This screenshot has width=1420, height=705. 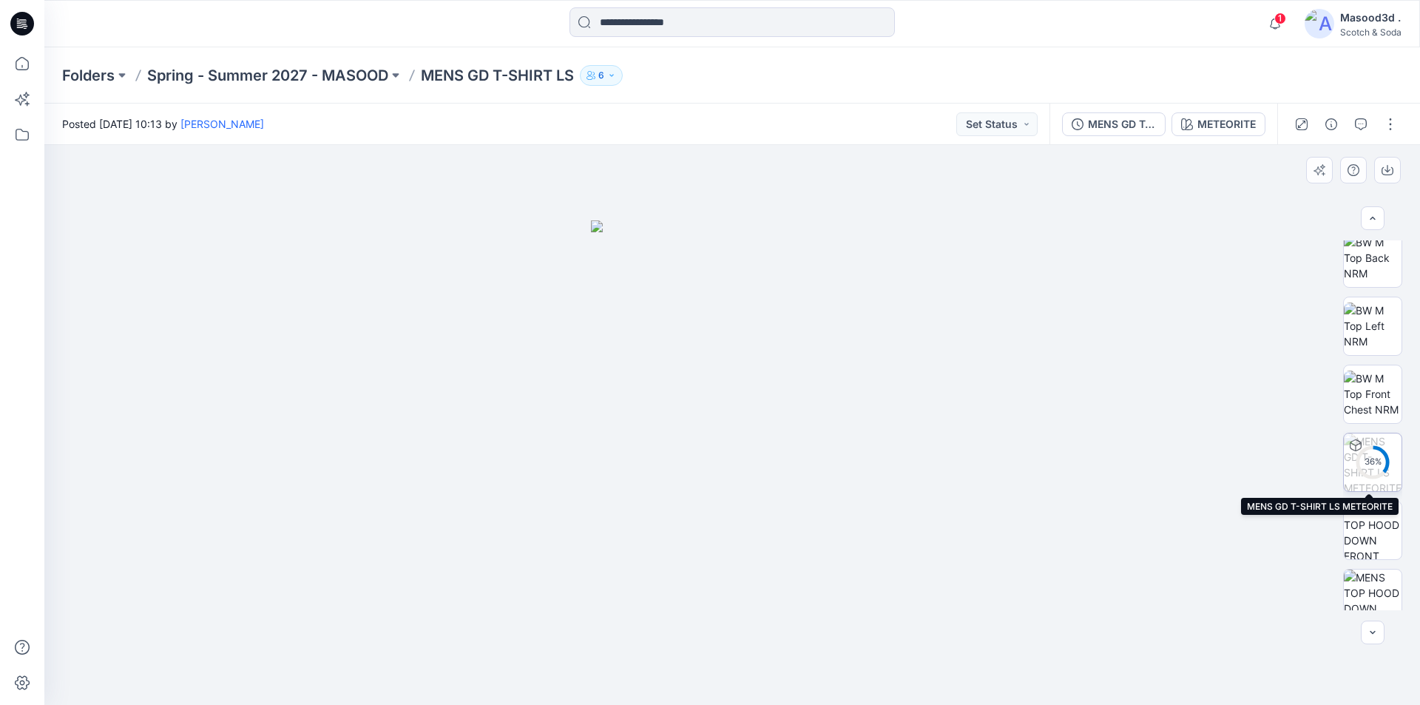 I want to click on a: Folders, so click(x=88, y=75).